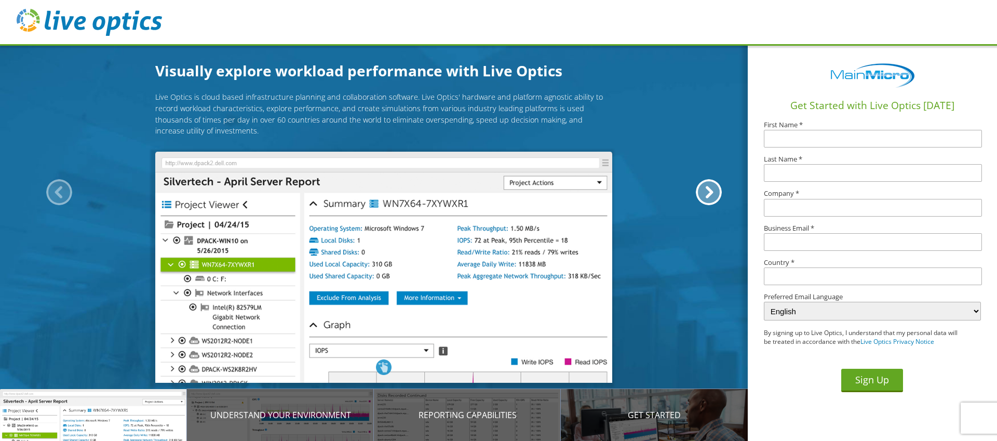  What do you see at coordinates (873, 262) in the screenshot?
I see `label: Country *` at bounding box center [873, 262].